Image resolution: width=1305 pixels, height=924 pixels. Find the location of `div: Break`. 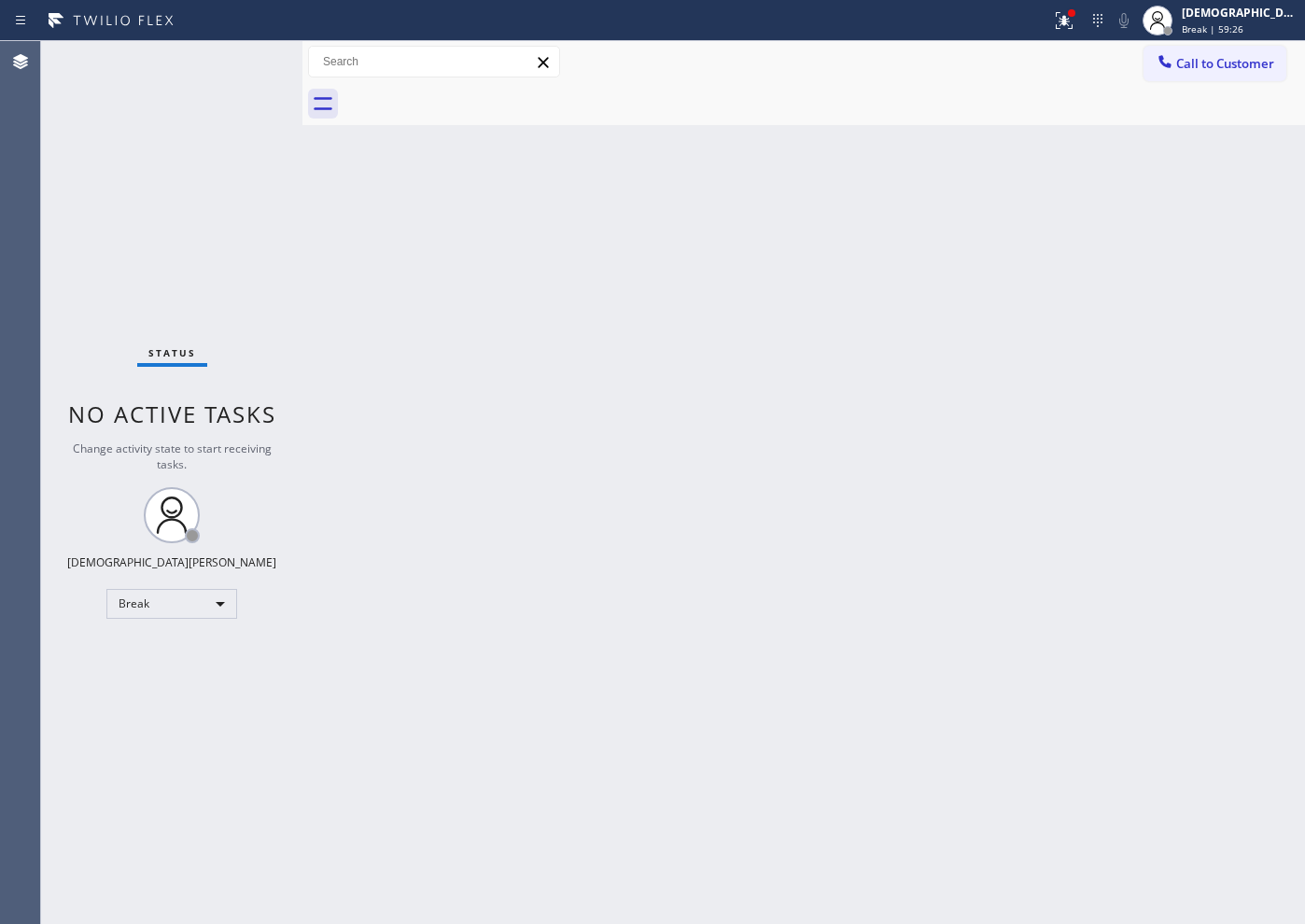

div: Break is located at coordinates (172, 604).